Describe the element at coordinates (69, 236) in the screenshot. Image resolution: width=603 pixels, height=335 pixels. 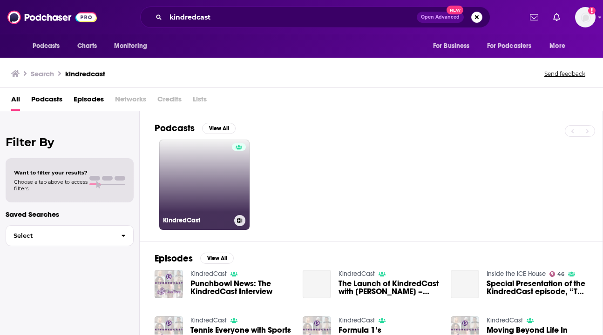
I see `button: Select` at that location.